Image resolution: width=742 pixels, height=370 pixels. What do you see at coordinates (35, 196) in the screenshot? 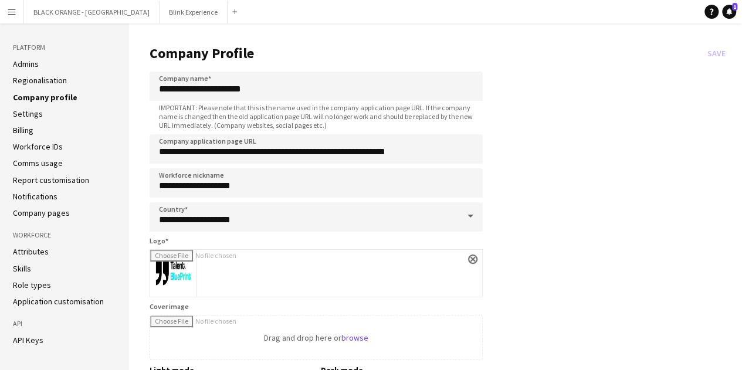
I see `a: Notifications` at bounding box center [35, 196].